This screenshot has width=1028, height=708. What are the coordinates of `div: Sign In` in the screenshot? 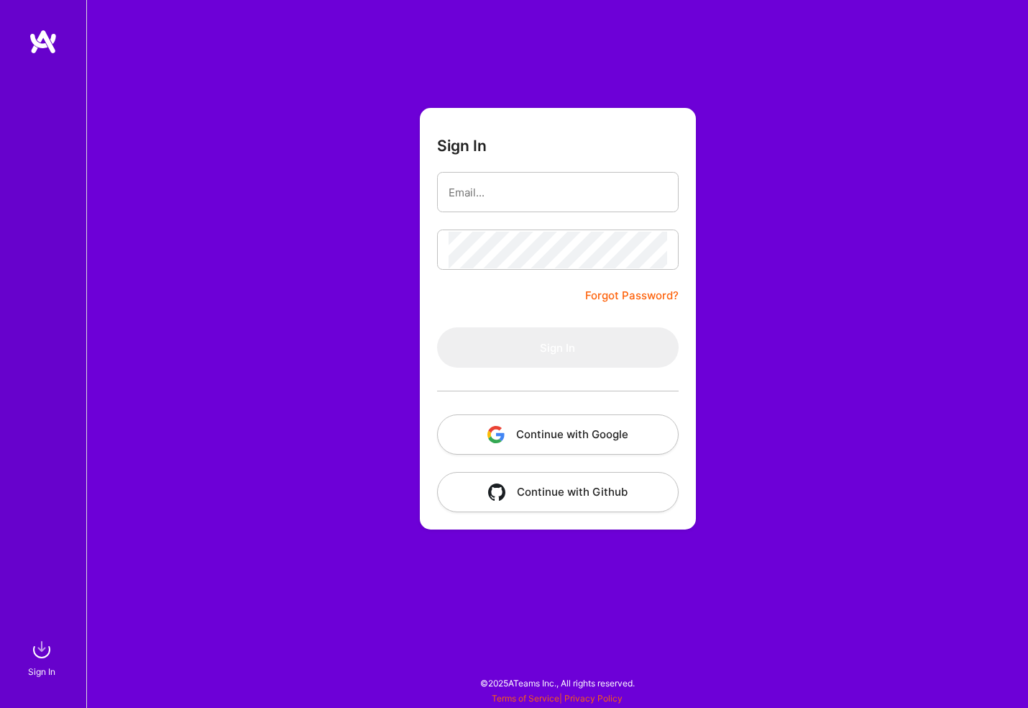 It's located at (42, 671).